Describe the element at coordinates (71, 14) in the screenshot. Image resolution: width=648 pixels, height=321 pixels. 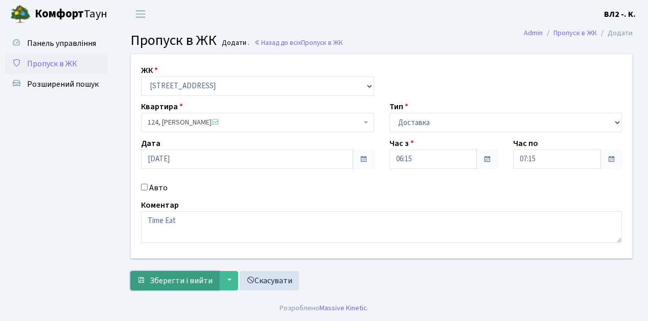
I see `span: Таун` at that location.